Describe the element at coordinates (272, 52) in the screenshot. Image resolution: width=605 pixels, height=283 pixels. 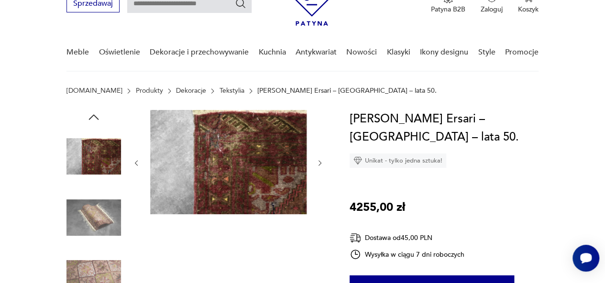
I see `a: Kuchnia` at that location.